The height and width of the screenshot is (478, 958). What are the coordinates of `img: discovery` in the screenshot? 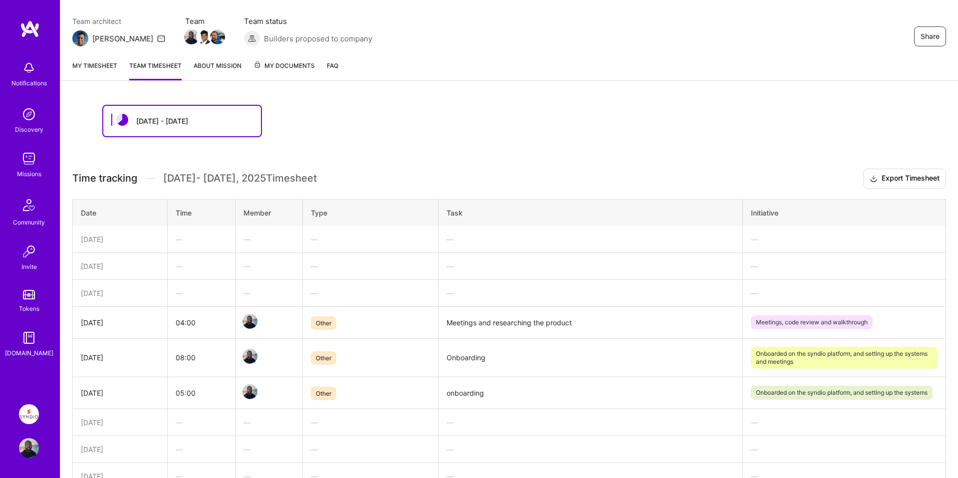 It's located at (29, 114).